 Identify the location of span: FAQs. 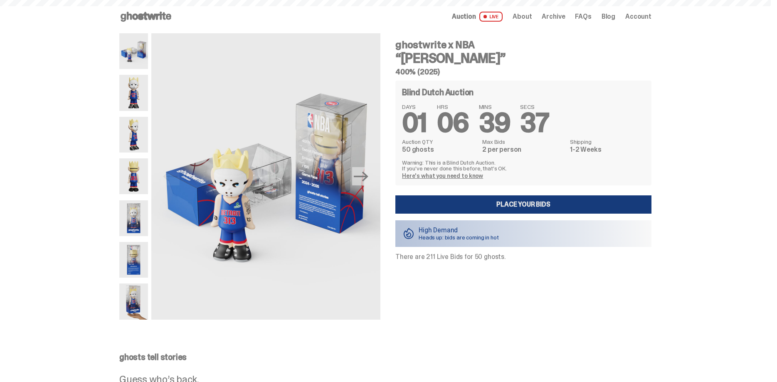
(583, 17).